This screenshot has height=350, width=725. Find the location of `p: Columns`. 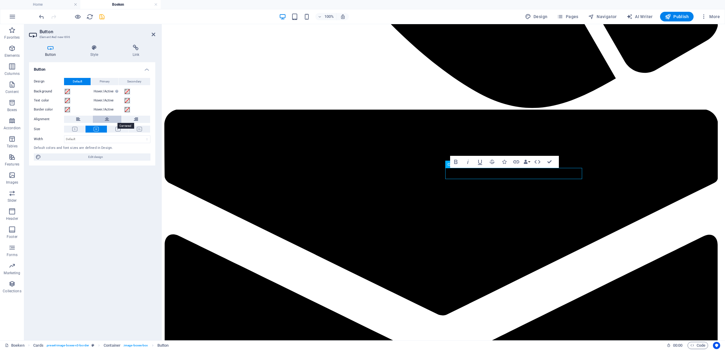

p: Columns is located at coordinates (12, 74).